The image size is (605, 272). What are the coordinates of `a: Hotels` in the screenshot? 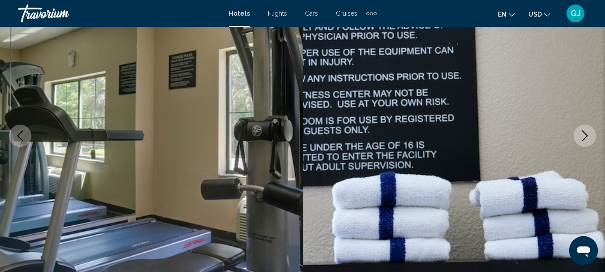 It's located at (239, 13).